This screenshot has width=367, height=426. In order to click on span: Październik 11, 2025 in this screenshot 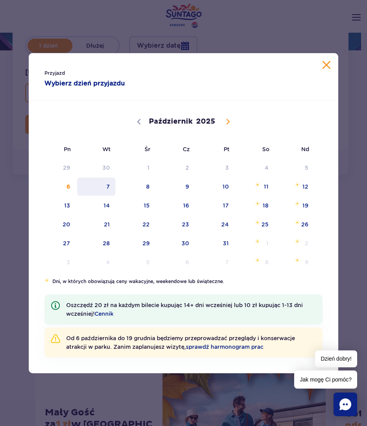, I will do `click(254, 186)`.